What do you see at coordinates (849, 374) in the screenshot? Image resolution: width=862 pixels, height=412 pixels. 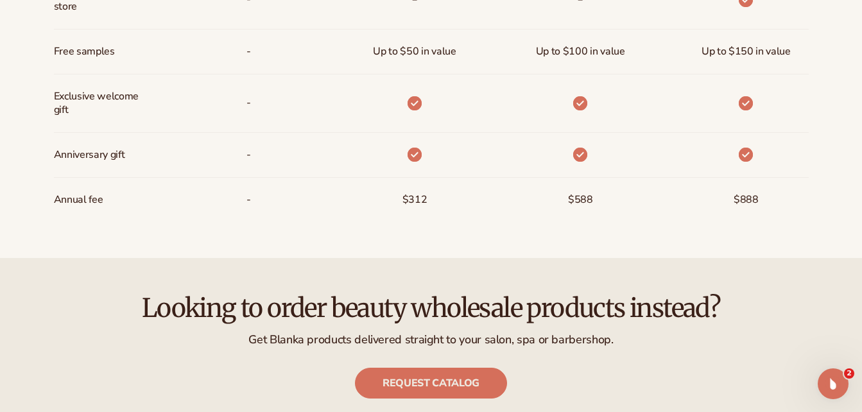 I see `span: 2` at bounding box center [849, 374].